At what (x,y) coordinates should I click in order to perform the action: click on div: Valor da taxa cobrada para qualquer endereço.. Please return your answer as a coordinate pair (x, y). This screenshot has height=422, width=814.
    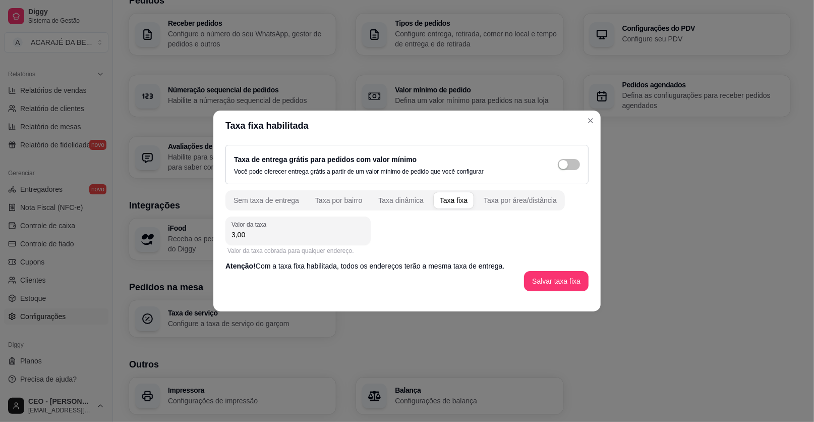
    Looking at the image, I should click on (298, 251).